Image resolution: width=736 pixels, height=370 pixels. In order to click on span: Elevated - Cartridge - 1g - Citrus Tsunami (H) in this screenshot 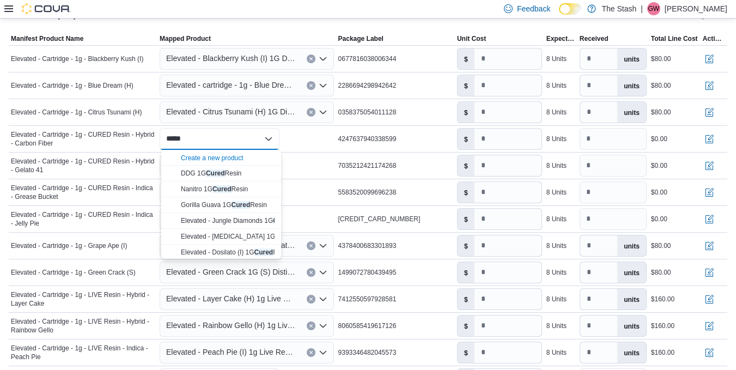, I will do `click(76, 112)`.